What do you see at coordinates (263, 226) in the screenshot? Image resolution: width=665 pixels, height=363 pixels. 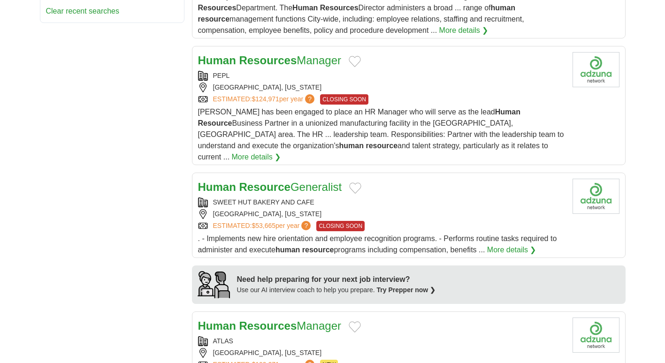 I see `a: ESTIMATED:$53,665per year?` at bounding box center [263, 226].